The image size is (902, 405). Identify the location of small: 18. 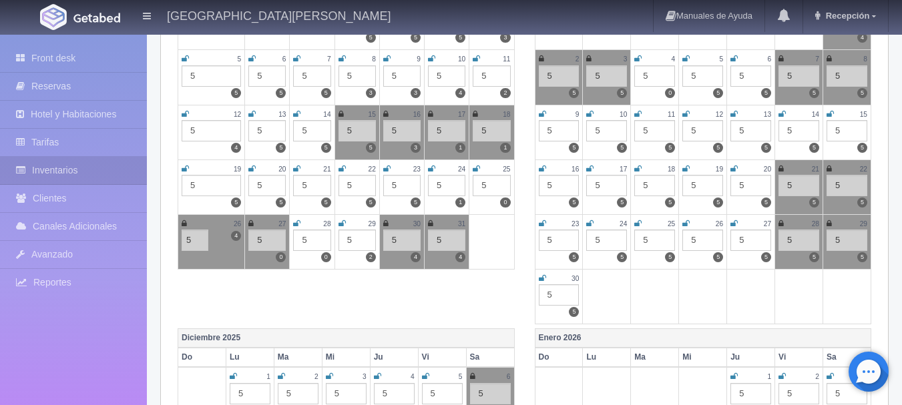
(671, 169).